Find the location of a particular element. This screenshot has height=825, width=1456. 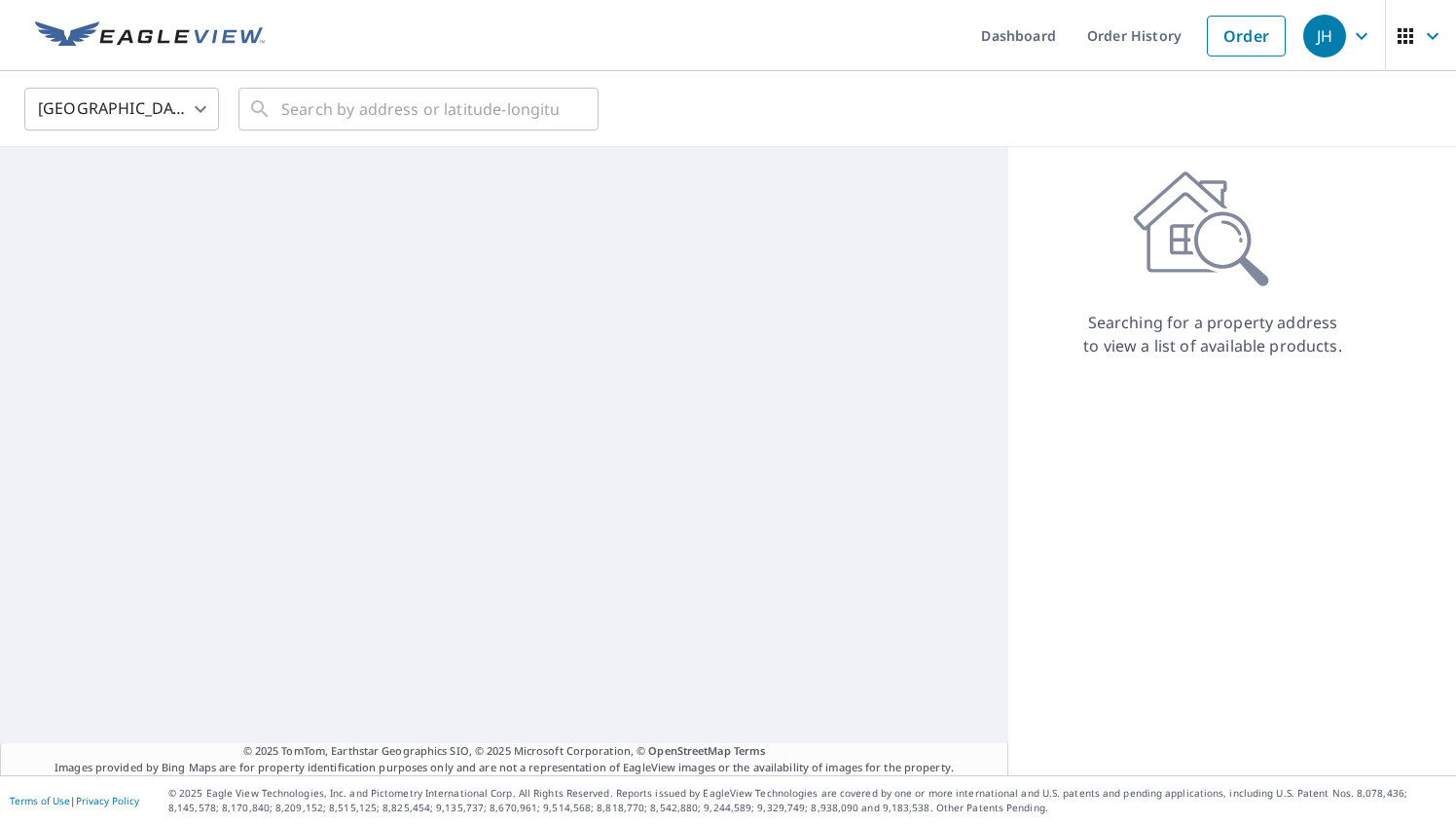

p: © 2025 Eagle View Technologies, Inc. and Pictometry International Corp. All Rights Reserved. Repo... is located at coordinates (807, 801).